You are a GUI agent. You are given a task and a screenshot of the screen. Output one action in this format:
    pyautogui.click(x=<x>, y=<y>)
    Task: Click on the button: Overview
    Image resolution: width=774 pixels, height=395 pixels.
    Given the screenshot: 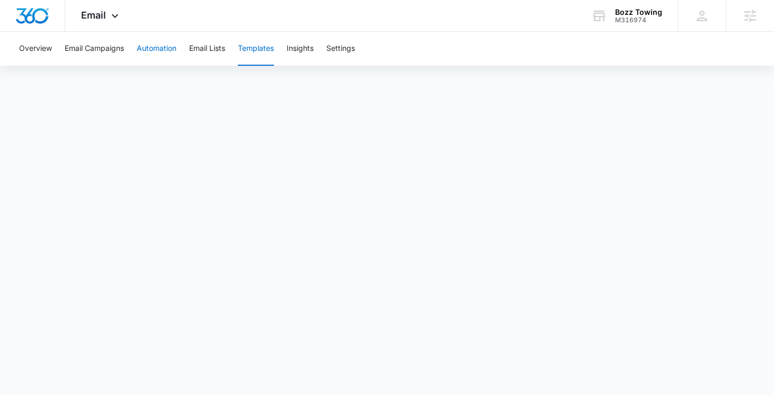 What is the action you would take?
    pyautogui.click(x=36, y=49)
    